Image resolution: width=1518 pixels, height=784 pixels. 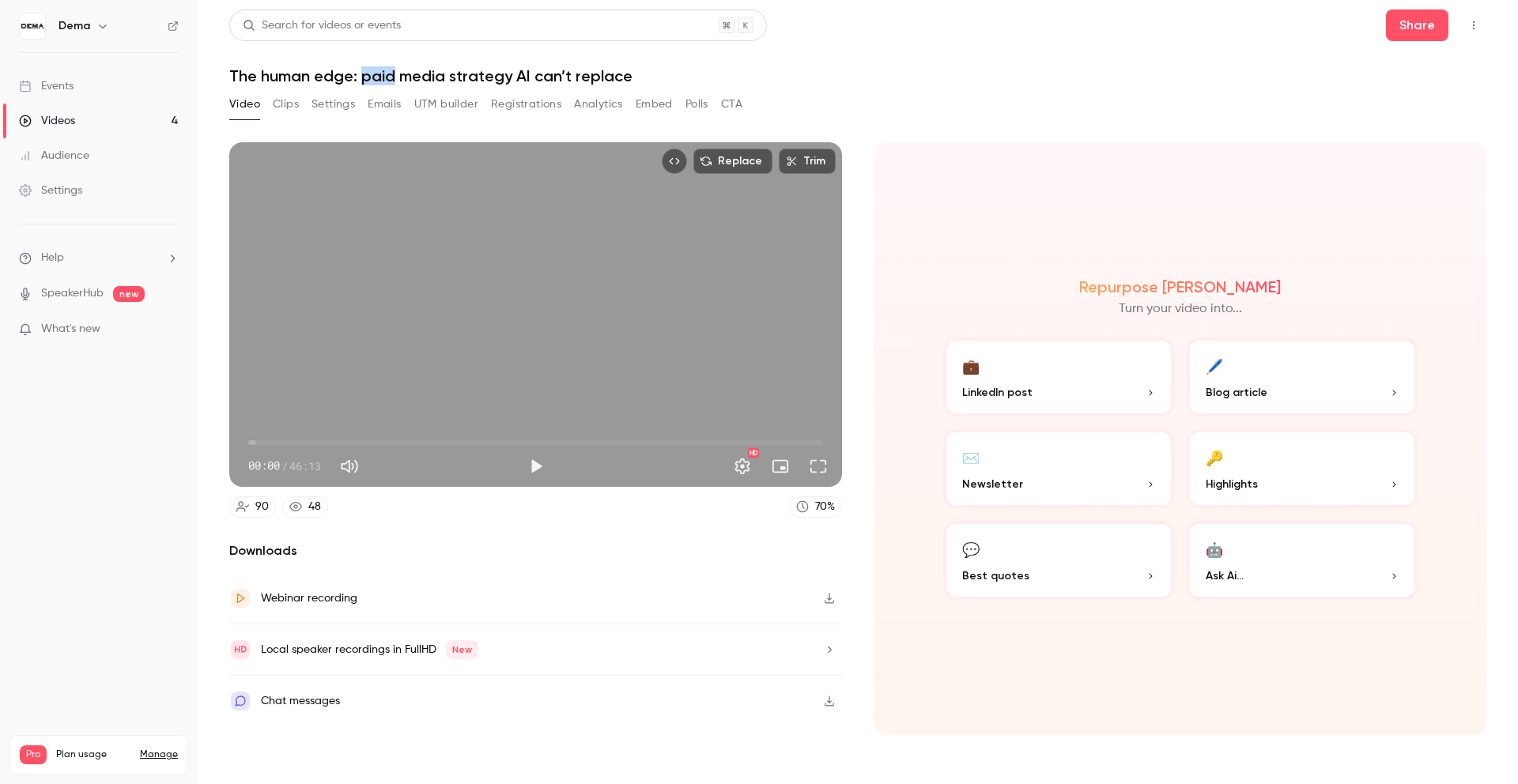 I want to click on button: Mute, so click(x=350, y=466).